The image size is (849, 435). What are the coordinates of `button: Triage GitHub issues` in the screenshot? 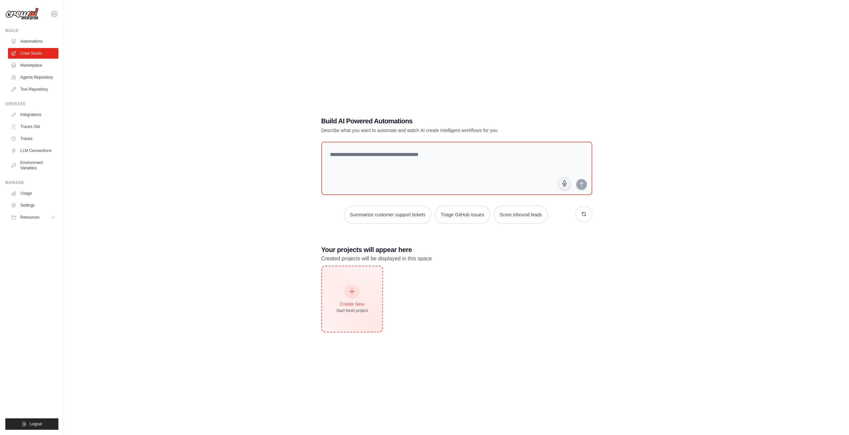 It's located at (462, 215).